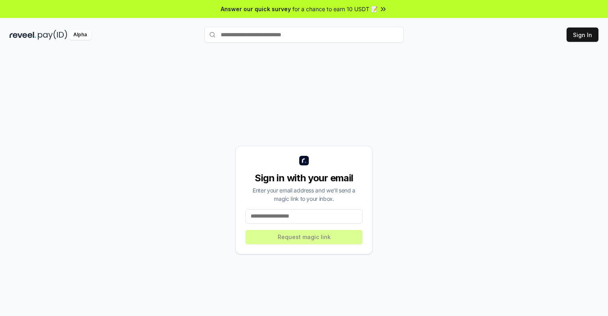 The width and height of the screenshot is (608, 316). Describe the element at coordinates (582, 35) in the screenshot. I see `button: Sign In` at that location.